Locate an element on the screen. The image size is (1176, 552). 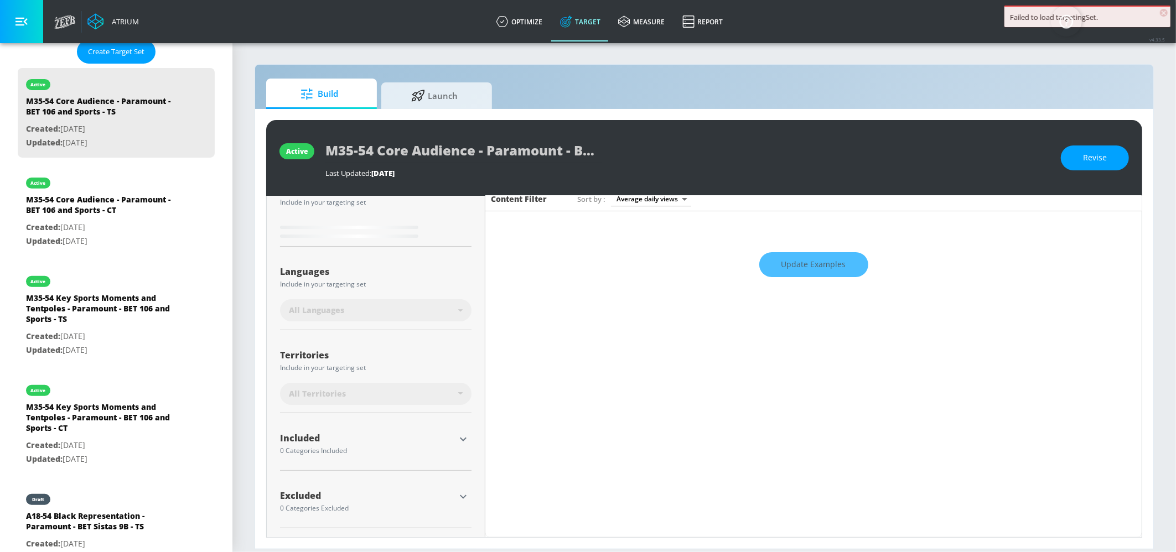
div: 0 Categories Included is located at coordinates (367, 451).